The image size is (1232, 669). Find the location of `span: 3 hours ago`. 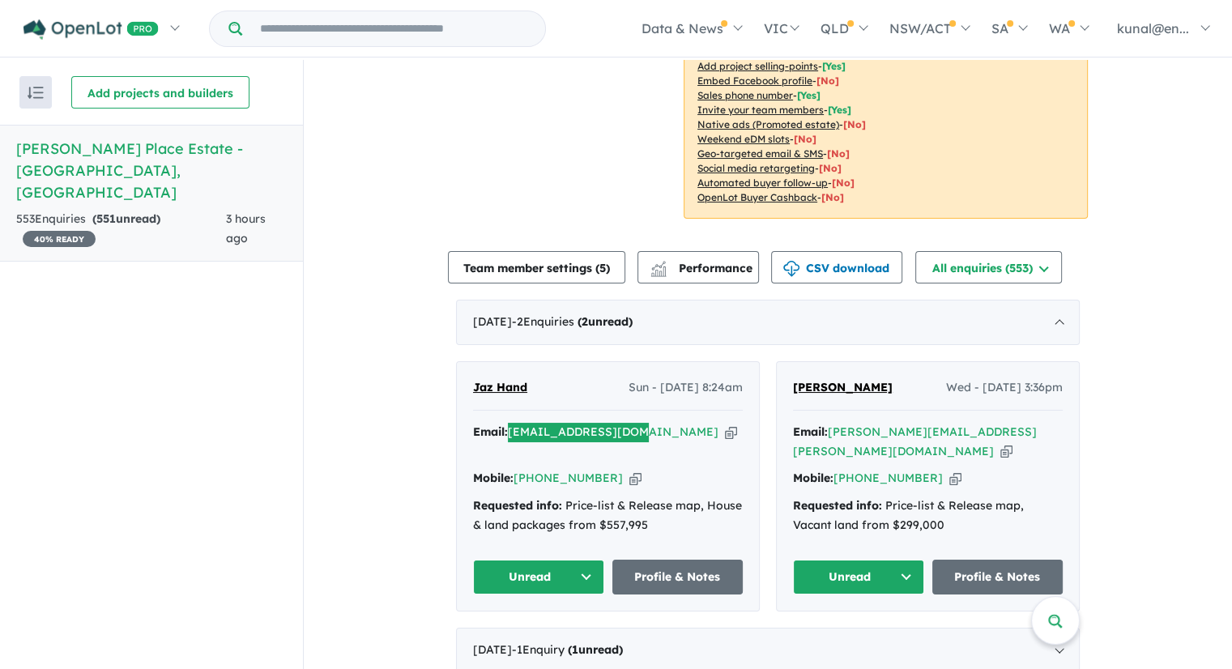

span: 3 hours ago is located at coordinates (245, 228).